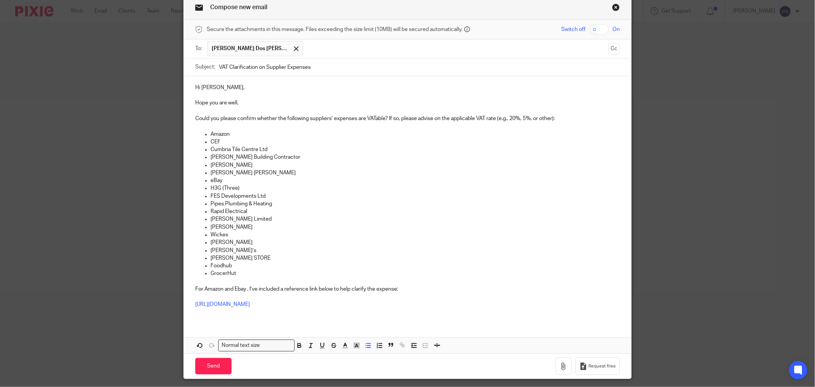 The width and height of the screenshot is (815, 387). I want to click on input: Search for option, so click(276, 345).